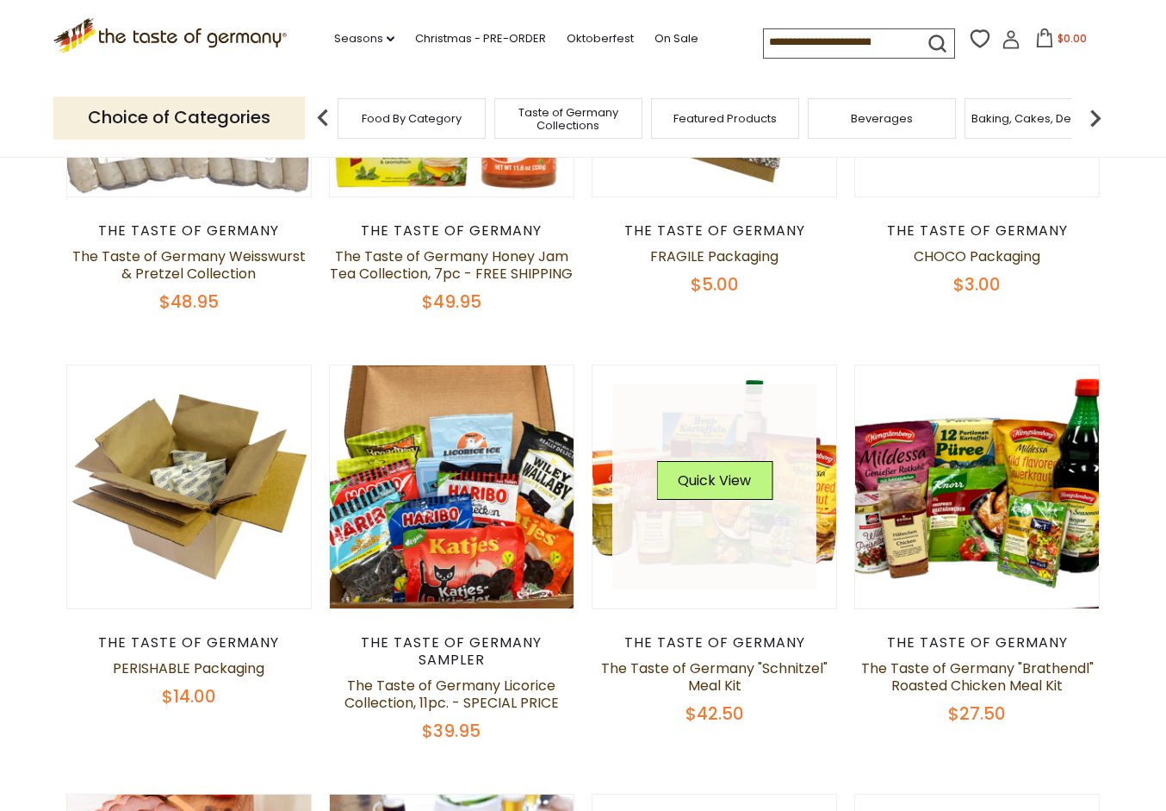 The image size is (1166, 811). Describe the element at coordinates (451, 730) in the screenshot. I see `span: $39.95` at that location.